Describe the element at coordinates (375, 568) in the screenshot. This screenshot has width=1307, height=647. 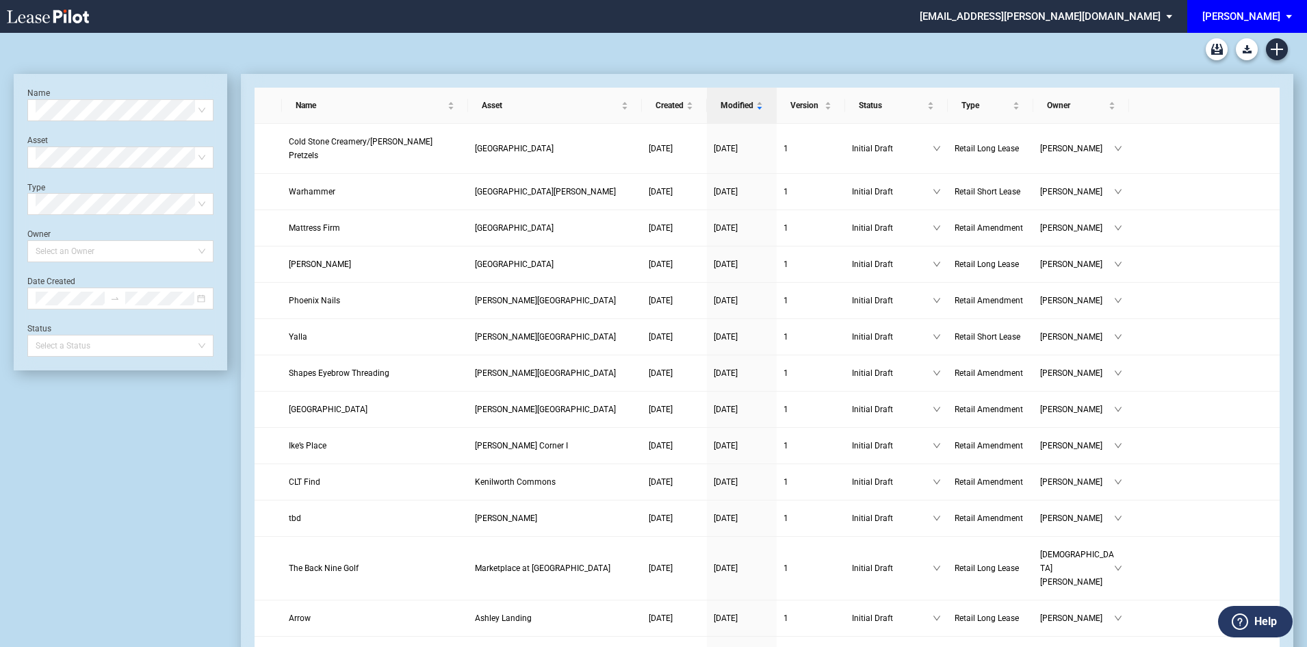
I see `a: The Back Nine Golf` at that location.